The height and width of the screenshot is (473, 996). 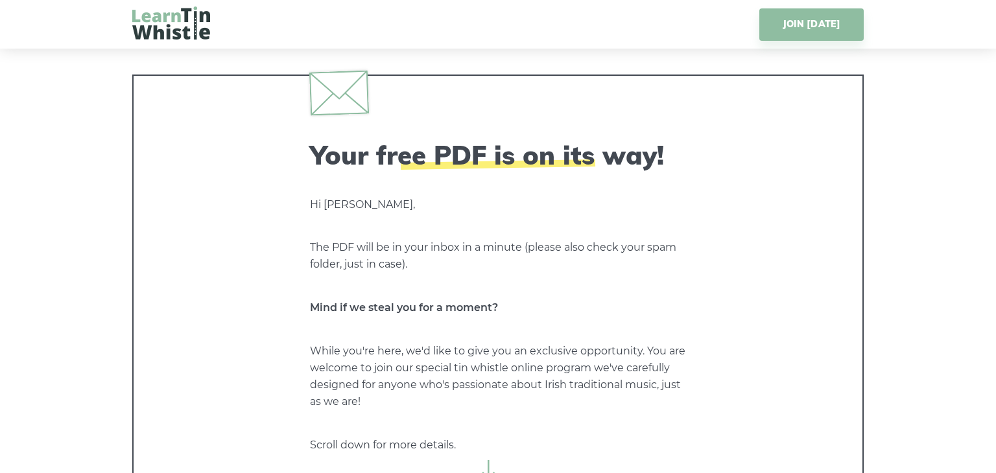 I want to click on p: While you're here, we'd like to give you an exclusive opportunity. You are welcome to join our sp..., so click(x=498, y=377).